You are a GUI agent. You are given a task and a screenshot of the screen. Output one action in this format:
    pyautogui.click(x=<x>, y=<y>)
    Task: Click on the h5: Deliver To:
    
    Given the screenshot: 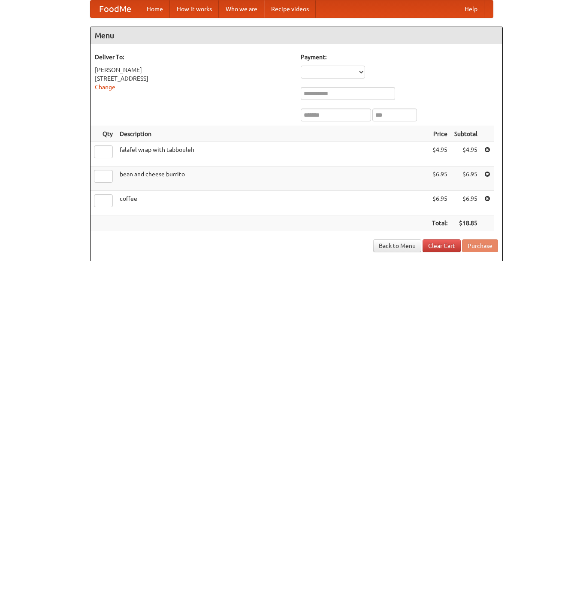 What is the action you would take?
    pyautogui.click(x=194, y=57)
    